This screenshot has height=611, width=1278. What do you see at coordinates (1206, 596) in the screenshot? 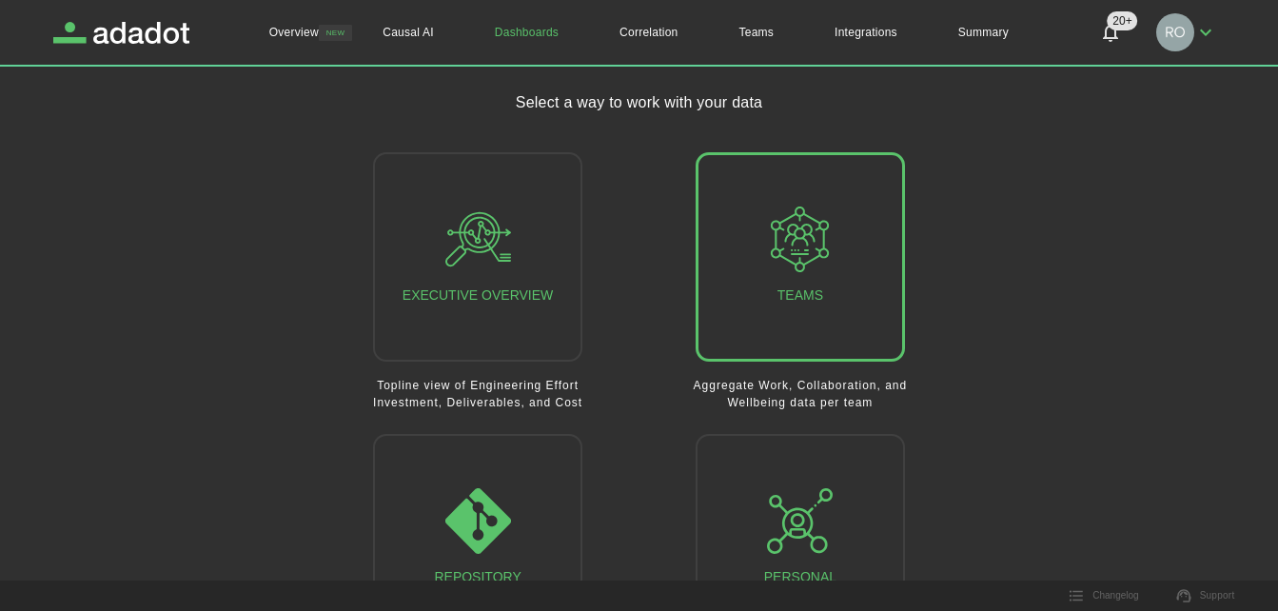
I see `a: Support` at bounding box center [1206, 596].